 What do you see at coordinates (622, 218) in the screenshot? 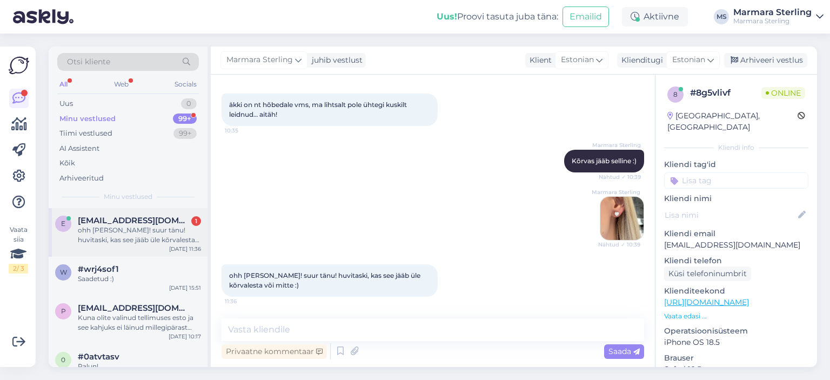
I see `img: Attachment` at bounding box center [622, 218].